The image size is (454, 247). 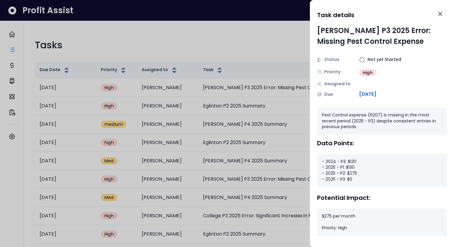 What do you see at coordinates (382, 222) in the screenshot?
I see `div: $275 per month Priority: High` at bounding box center [382, 222].